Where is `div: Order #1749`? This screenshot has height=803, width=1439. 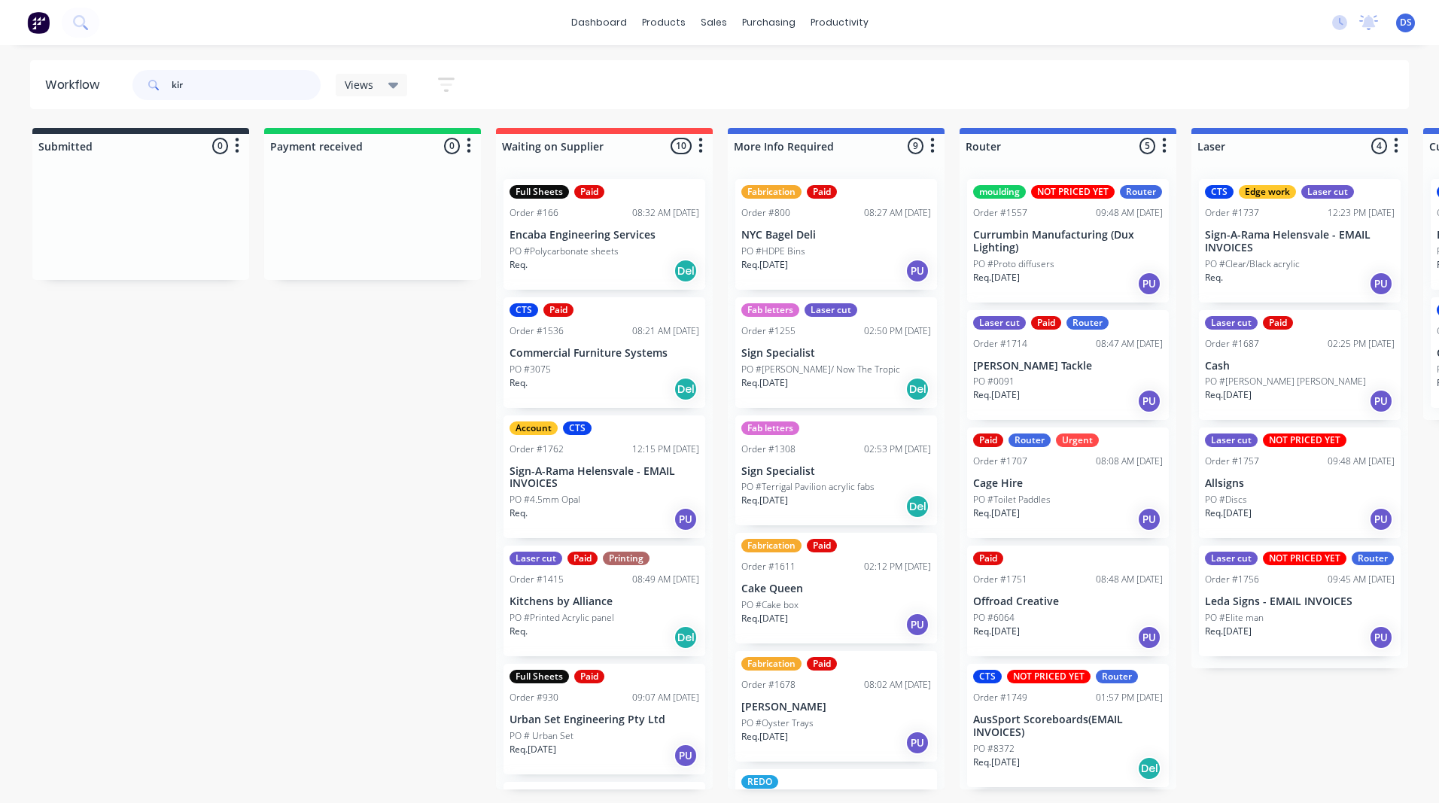
div: Order #1749 is located at coordinates (1000, 698).